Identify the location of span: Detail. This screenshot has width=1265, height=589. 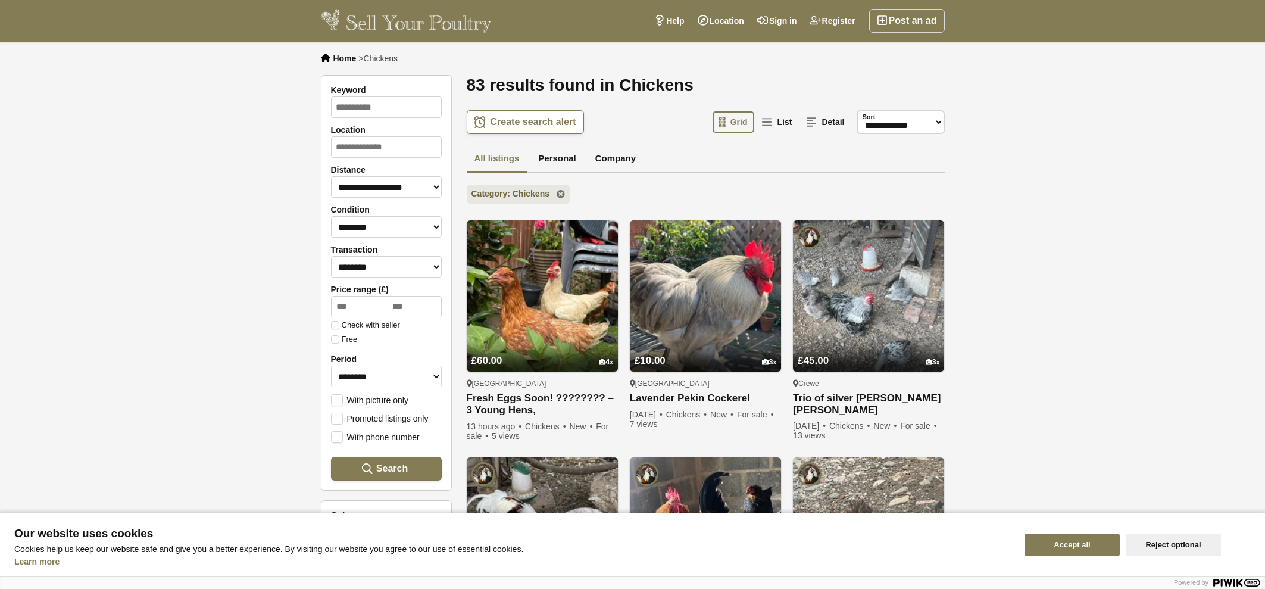
(833, 122).